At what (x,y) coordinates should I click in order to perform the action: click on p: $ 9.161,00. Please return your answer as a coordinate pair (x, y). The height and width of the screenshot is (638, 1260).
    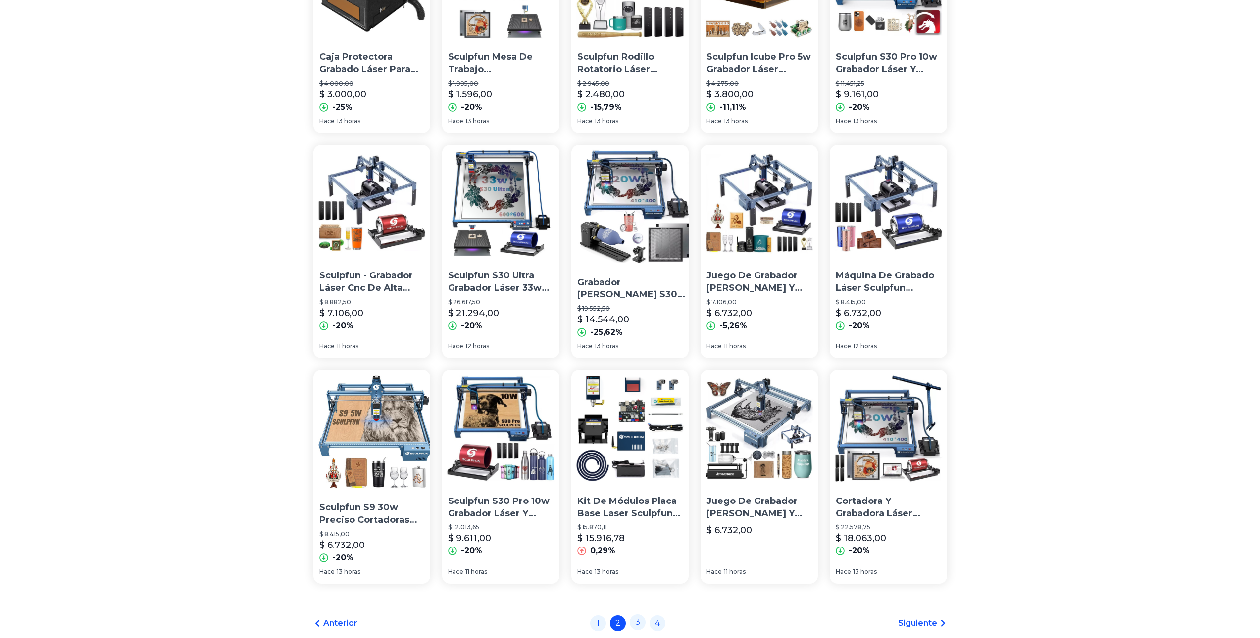
    Looking at the image, I should click on (857, 95).